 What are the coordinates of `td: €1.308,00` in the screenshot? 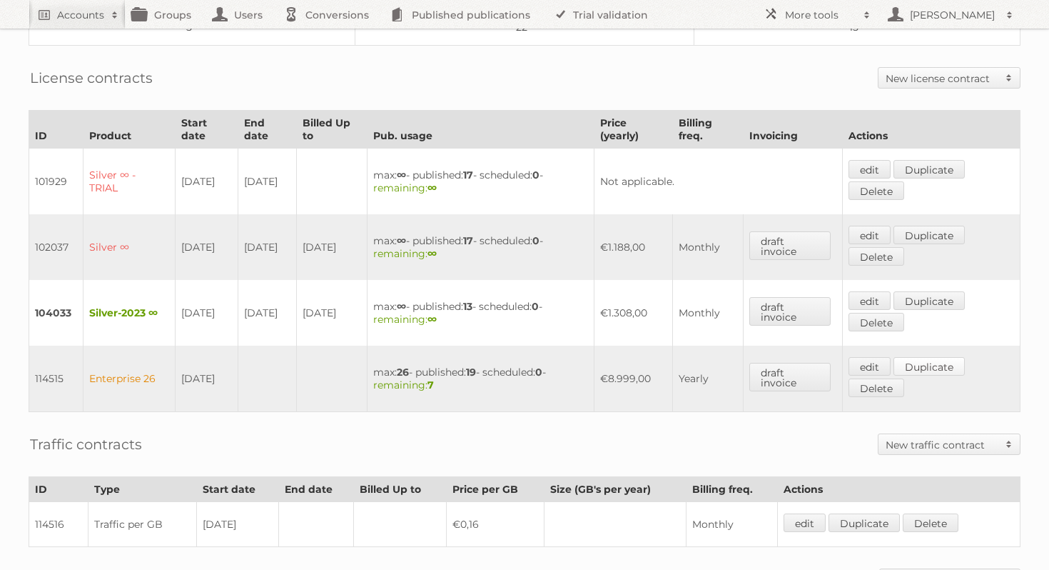 It's located at (633, 313).